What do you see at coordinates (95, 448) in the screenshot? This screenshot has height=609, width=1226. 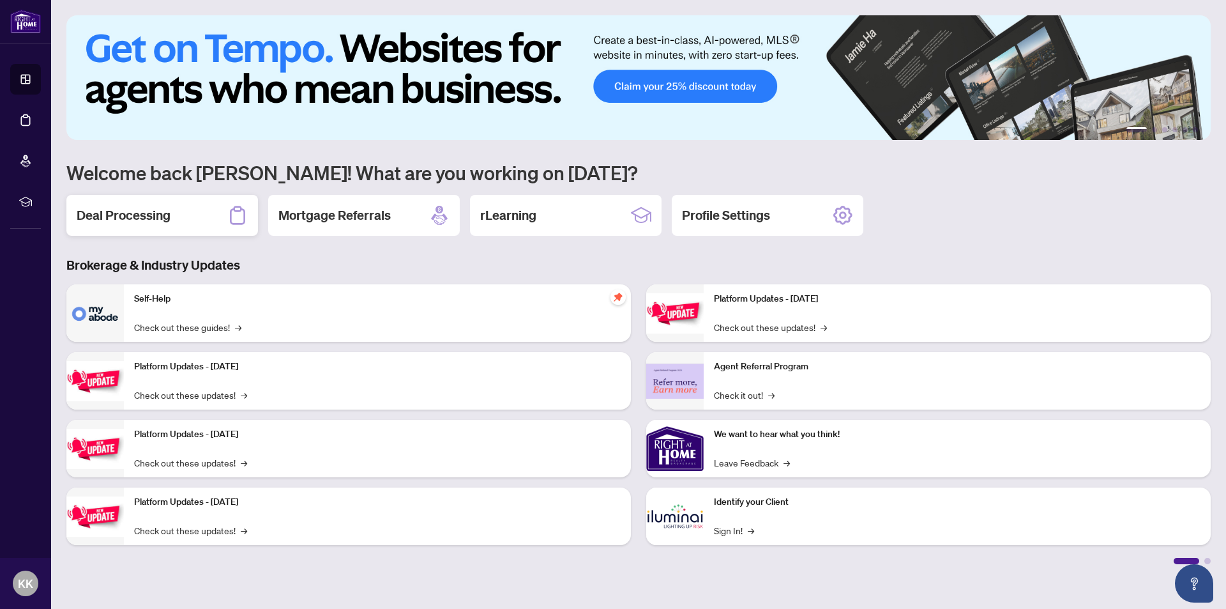 I see `img: Platform Updates - July 21, 2025` at bounding box center [95, 448].